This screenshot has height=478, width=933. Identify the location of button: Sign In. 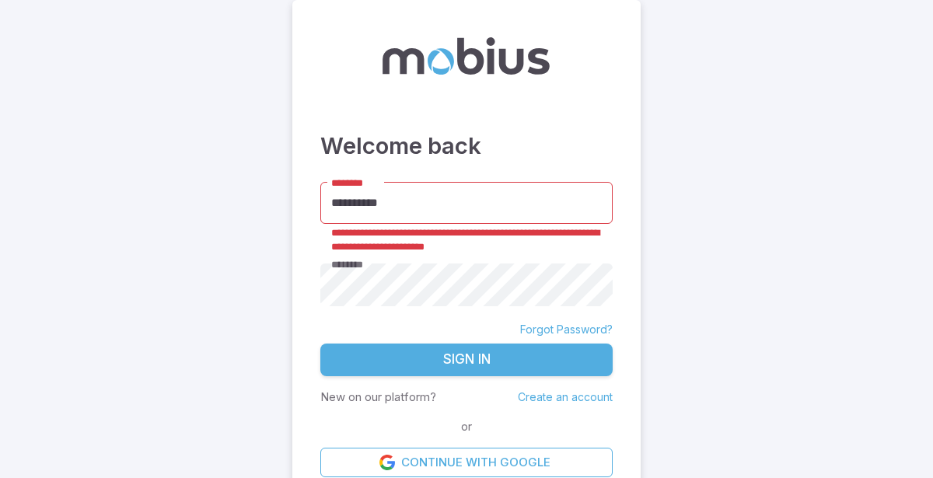
(467, 360).